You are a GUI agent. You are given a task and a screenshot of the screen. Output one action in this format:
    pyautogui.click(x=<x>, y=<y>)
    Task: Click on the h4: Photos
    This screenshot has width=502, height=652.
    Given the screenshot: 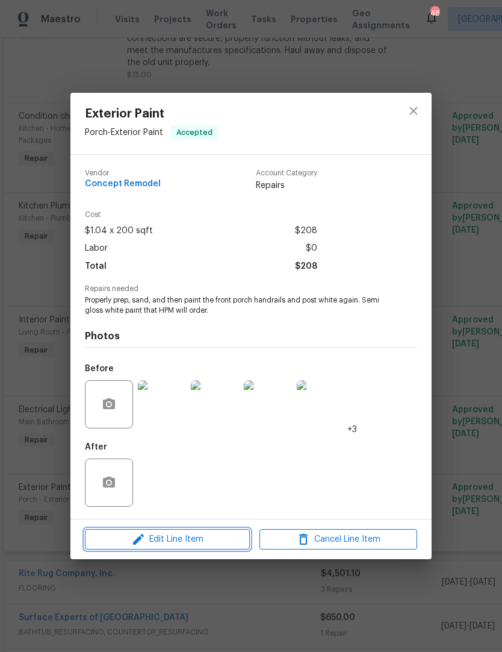 What is the action you would take?
    pyautogui.click(x=251, y=336)
    